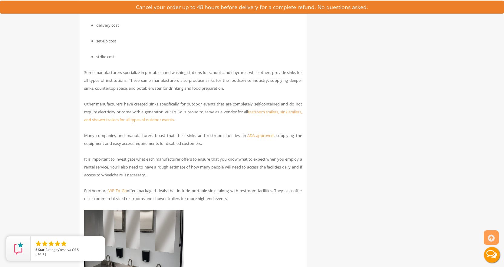 This screenshot has width=504, height=267. Describe the element at coordinates (69, 249) in the screenshot. I see `span: Yeshiva Of S.` at that location.